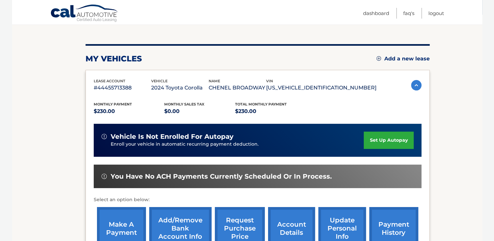  What do you see at coordinates (221, 176) in the screenshot?
I see `span: You have no ACH payments currently scheduled or in process.` at bounding box center [221, 176].